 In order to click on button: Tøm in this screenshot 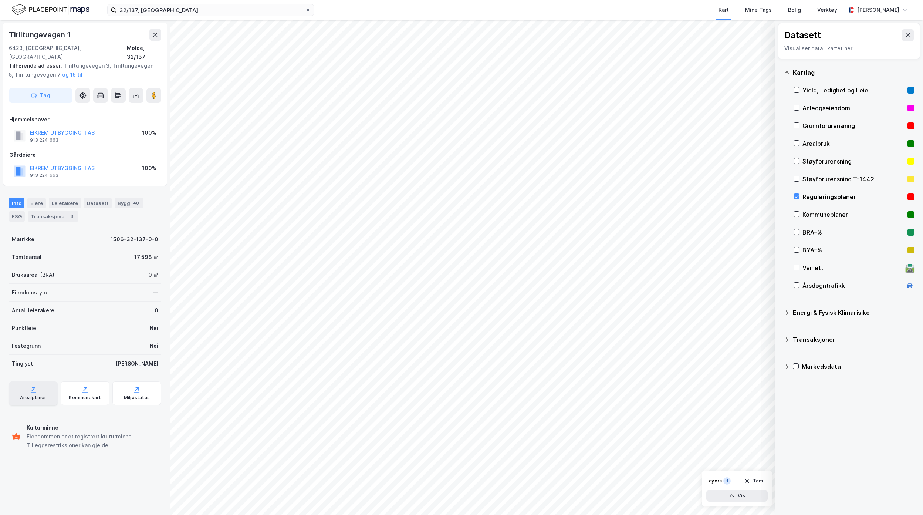, I will do `click(753, 481)`.